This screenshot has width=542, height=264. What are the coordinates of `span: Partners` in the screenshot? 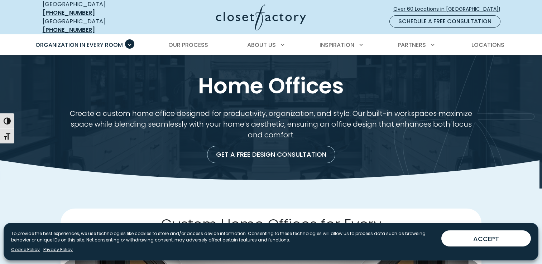 It's located at (411, 45).